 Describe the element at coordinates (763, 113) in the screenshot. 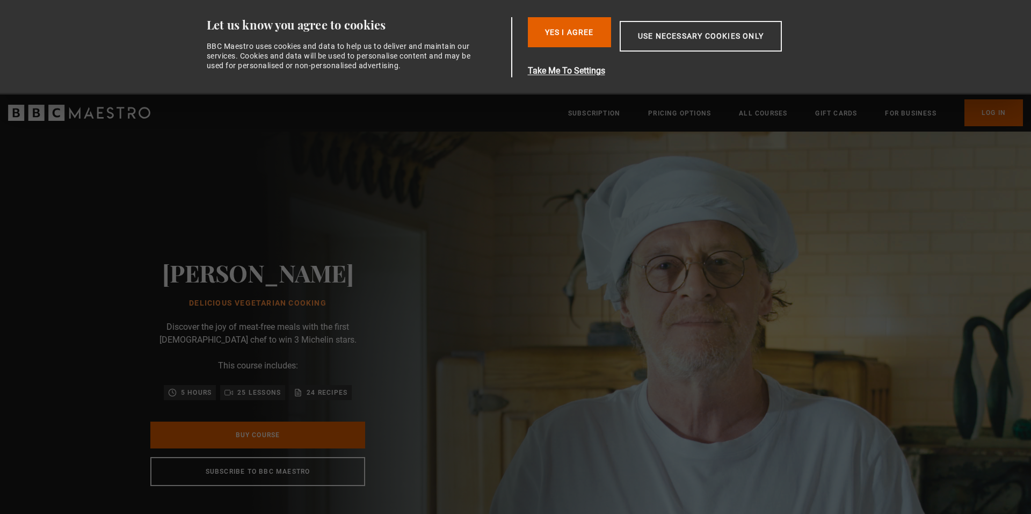

I see `a: All Courses` at that location.